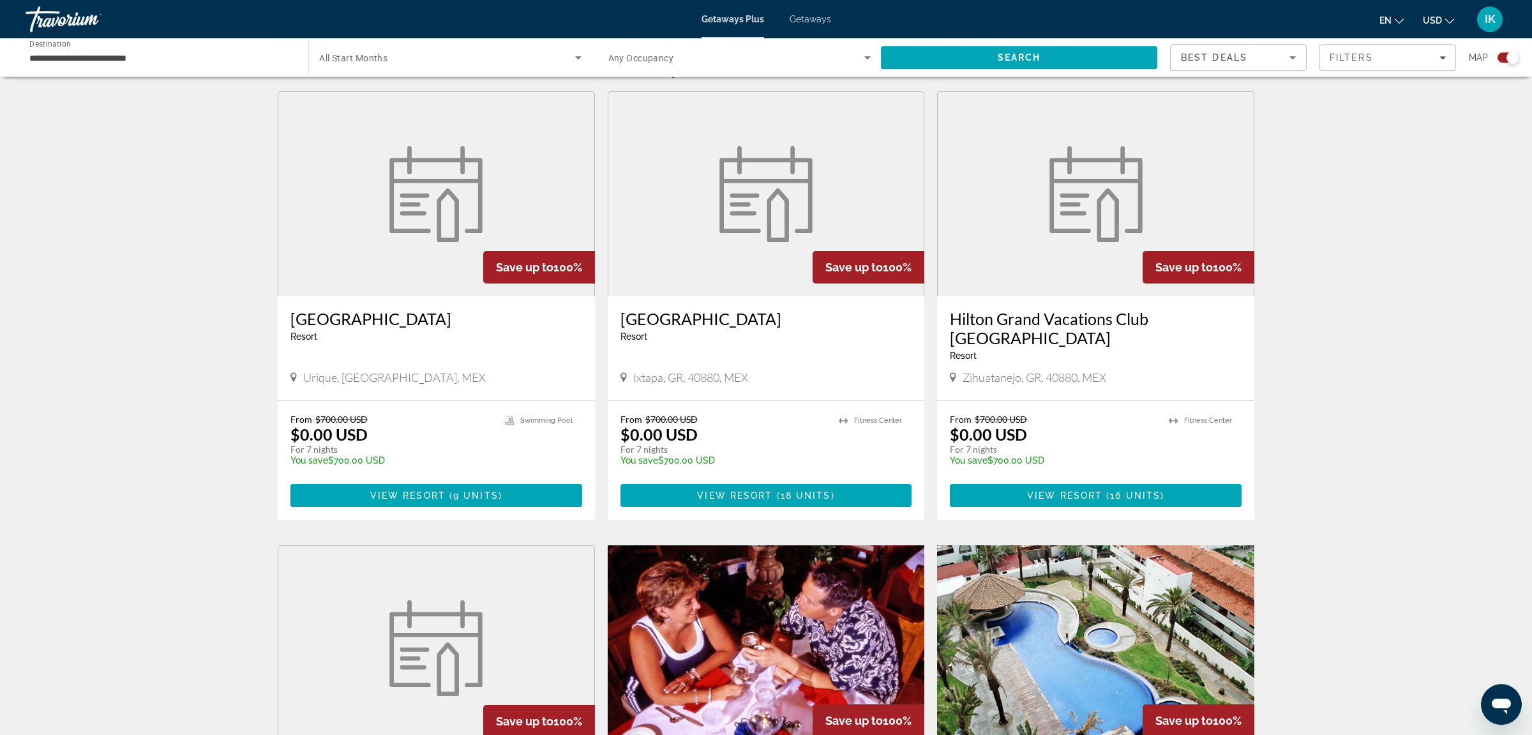 The height and width of the screenshot is (735, 1532). Describe the element at coordinates (1020, 57) in the screenshot. I see `span: Search` at that location.